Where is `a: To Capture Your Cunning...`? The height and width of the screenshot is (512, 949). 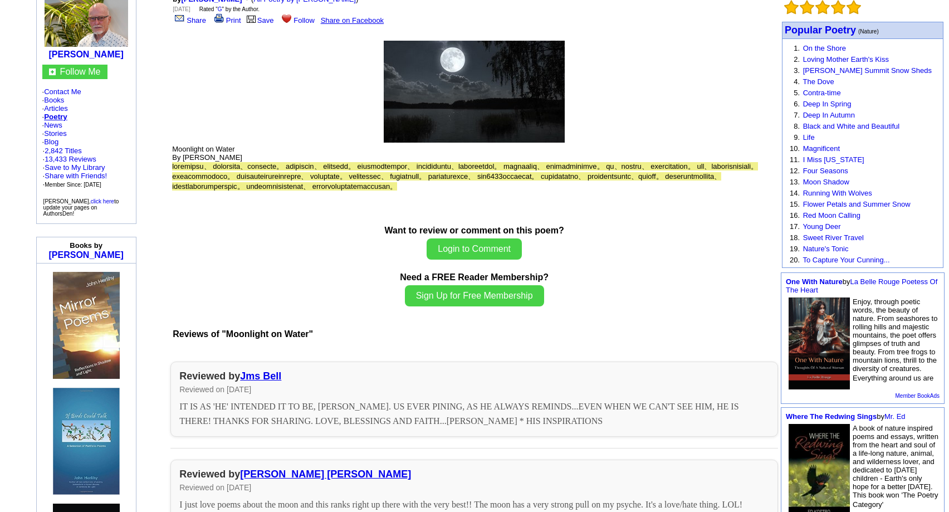
a: To Capture Your Cunning... is located at coordinates (846, 259).